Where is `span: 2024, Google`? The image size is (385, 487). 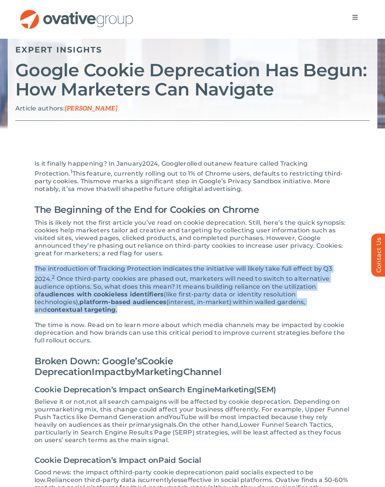
span: 2024, Google is located at coordinates (163, 163).